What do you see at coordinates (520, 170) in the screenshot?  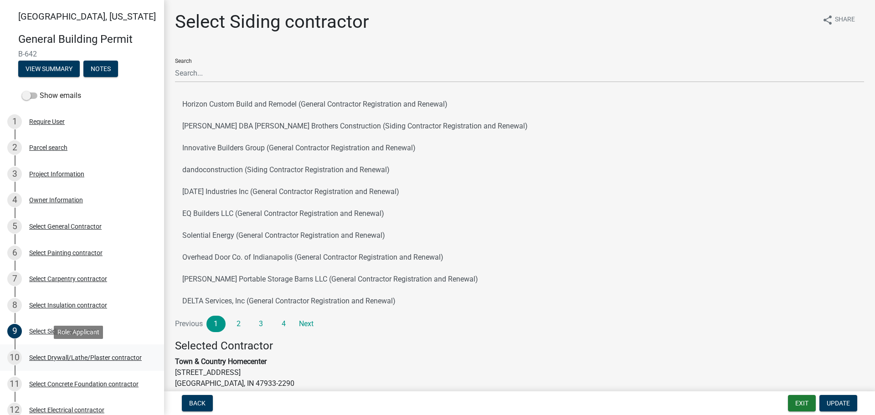 I see `button: dandoconstruction (Siding Contractor Registration and Renewal)` at bounding box center [520, 170].